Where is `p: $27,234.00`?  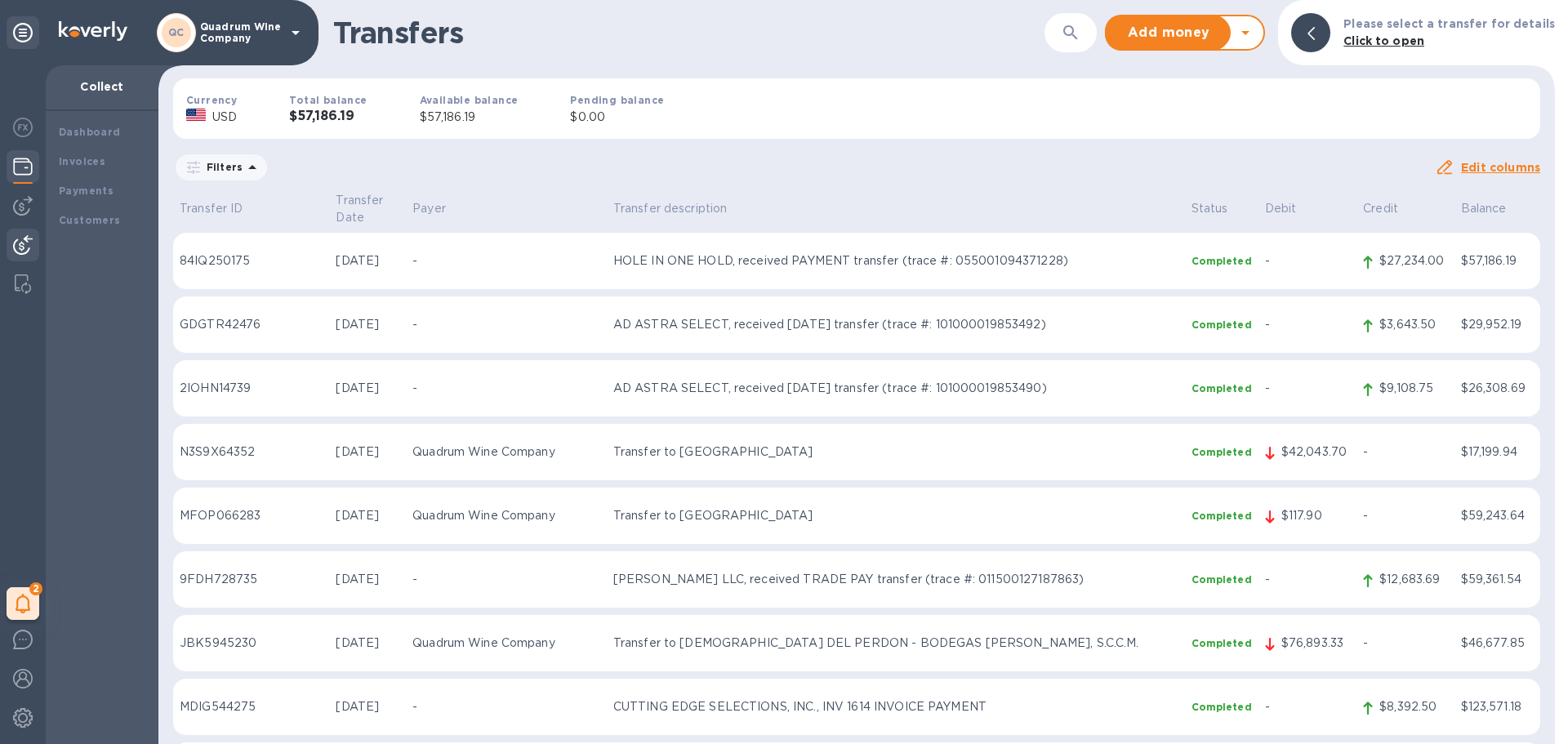 p: $27,234.00 is located at coordinates (1413, 260).